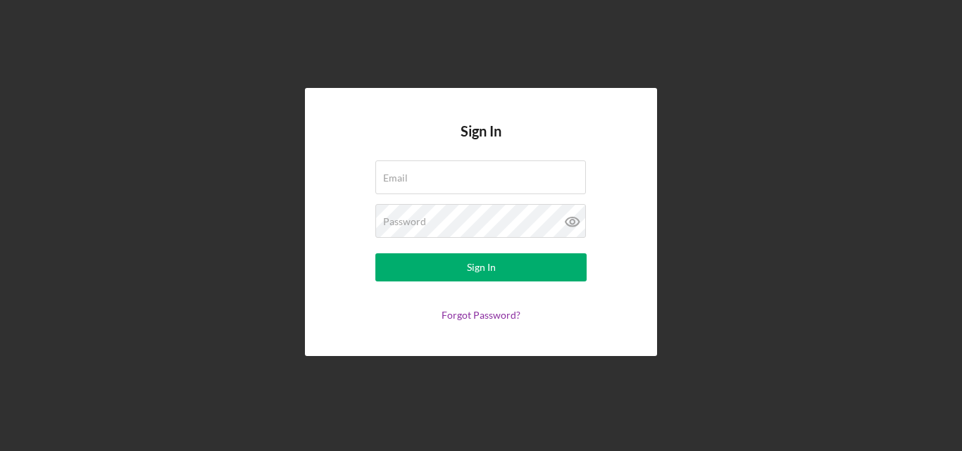 This screenshot has width=962, height=451. Describe the element at coordinates (481, 268) in the screenshot. I see `div: Sign In` at that location.